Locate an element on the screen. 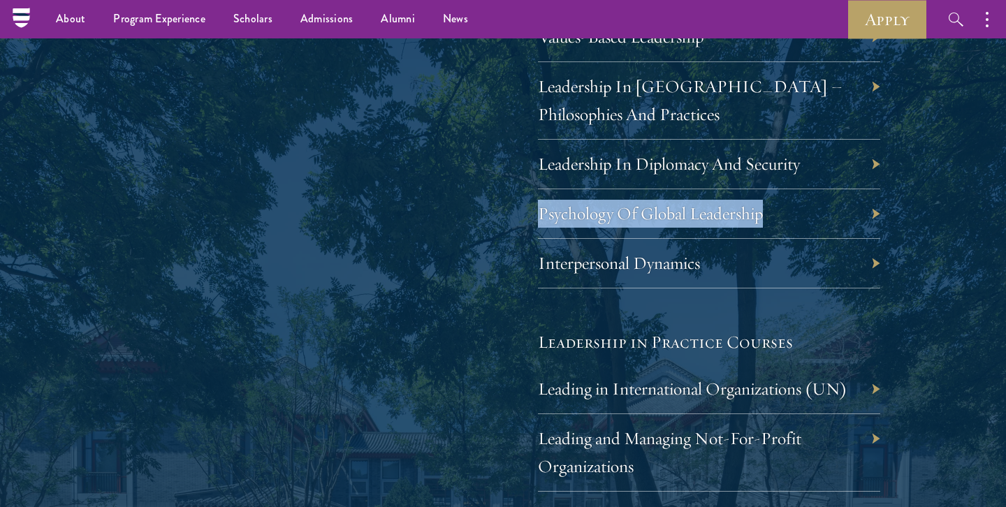  h5: Leadership in Practice Courses is located at coordinates (709, 342).